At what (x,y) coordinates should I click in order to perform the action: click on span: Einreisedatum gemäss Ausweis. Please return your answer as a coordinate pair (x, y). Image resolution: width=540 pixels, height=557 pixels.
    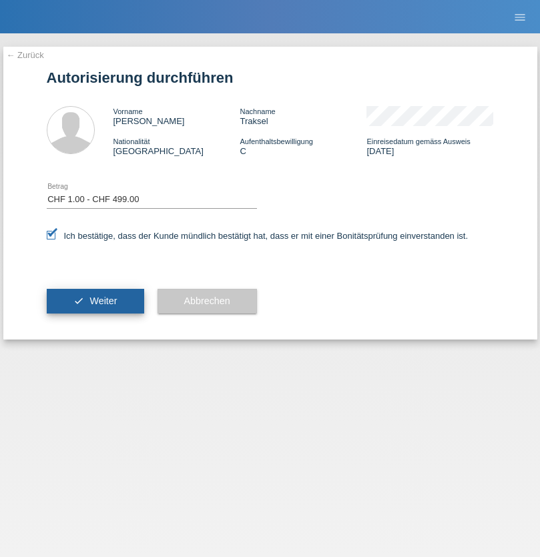
    Looking at the image, I should click on (418, 141).